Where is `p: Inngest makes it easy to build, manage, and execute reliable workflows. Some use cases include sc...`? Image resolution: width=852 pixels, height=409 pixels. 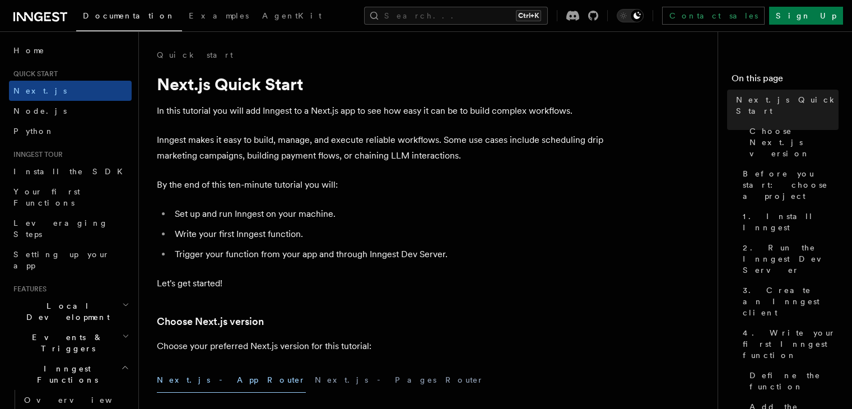 p: Inngest makes it easy to build, manage, and execute reliable workflows. Some use cases include sc... is located at coordinates (381, 148).